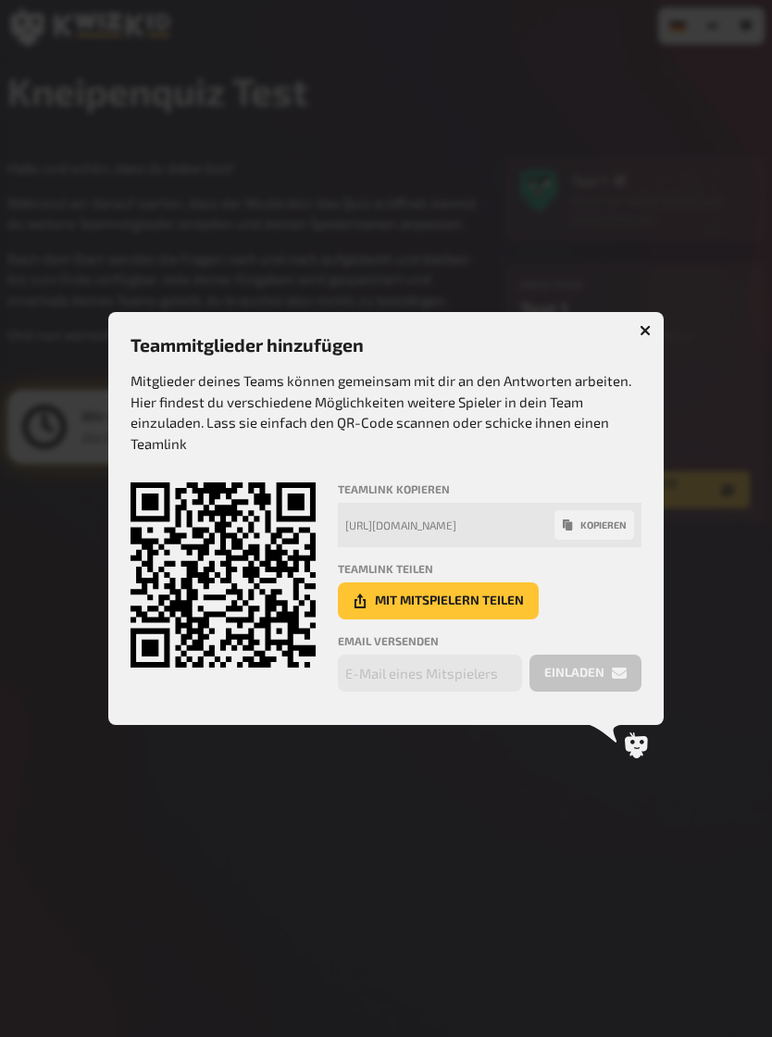  Describe the element at coordinates (386, 412) in the screenshot. I see `p: Mitglieder deines Teams können gemeinsam mit dir an den Antworten arbeiten. Hier findest du versc...` at that location.